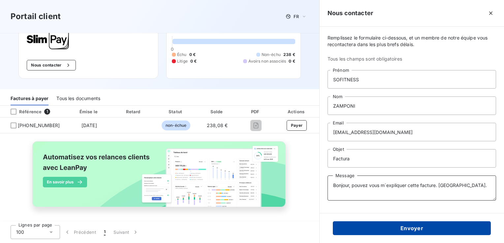  I want to click on span: 100, so click(20, 233).